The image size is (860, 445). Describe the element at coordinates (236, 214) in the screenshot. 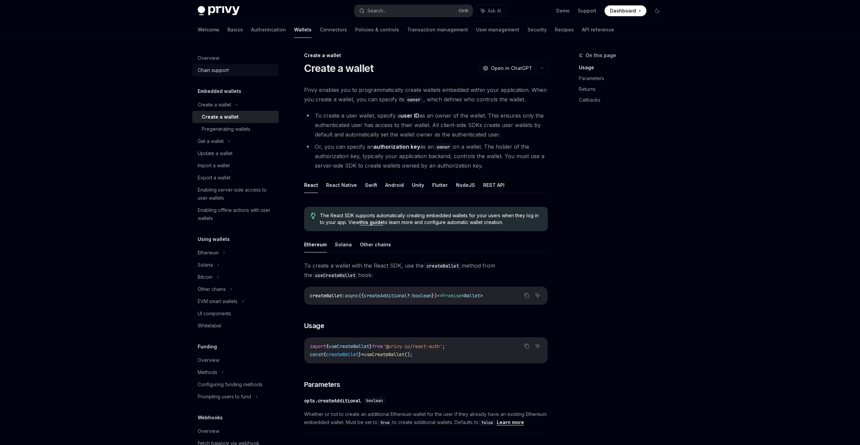

I see `div: Enabling offline actions with user wallets` at that location.